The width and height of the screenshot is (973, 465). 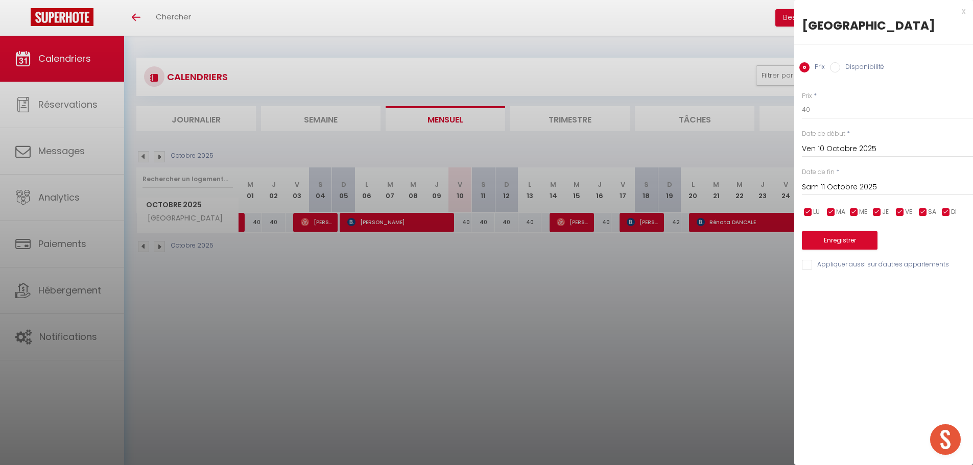 What do you see at coordinates (840, 241) in the screenshot?
I see `button: Enregistrer` at bounding box center [840, 241].